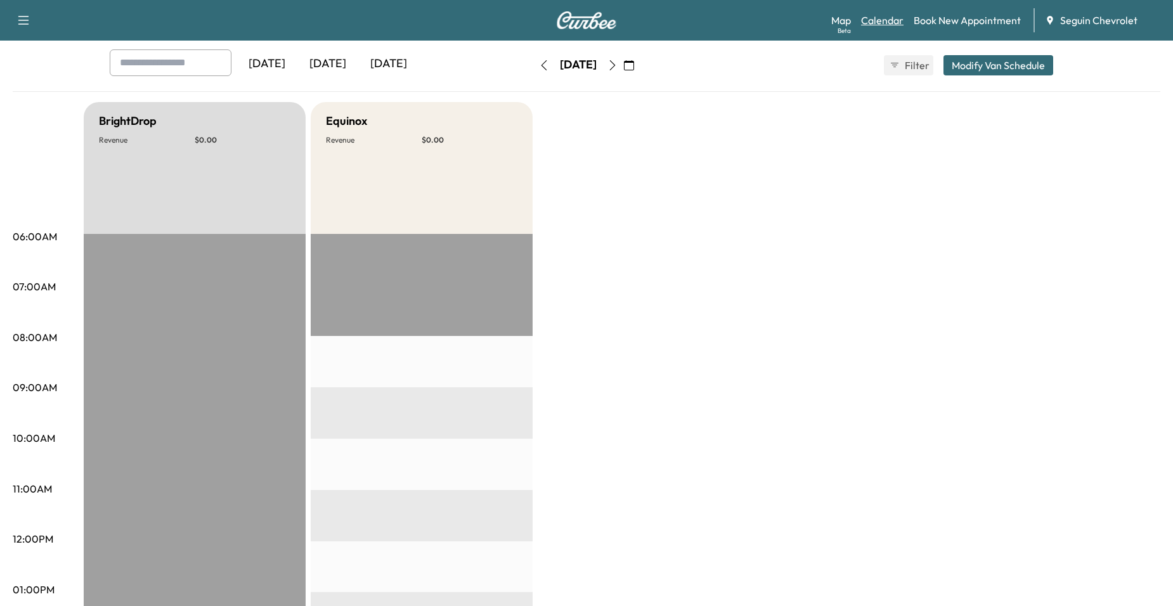  What do you see at coordinates (34, 438) in the screenshot?
I see `p: 10:00AM` at bounding box center [34, 438].